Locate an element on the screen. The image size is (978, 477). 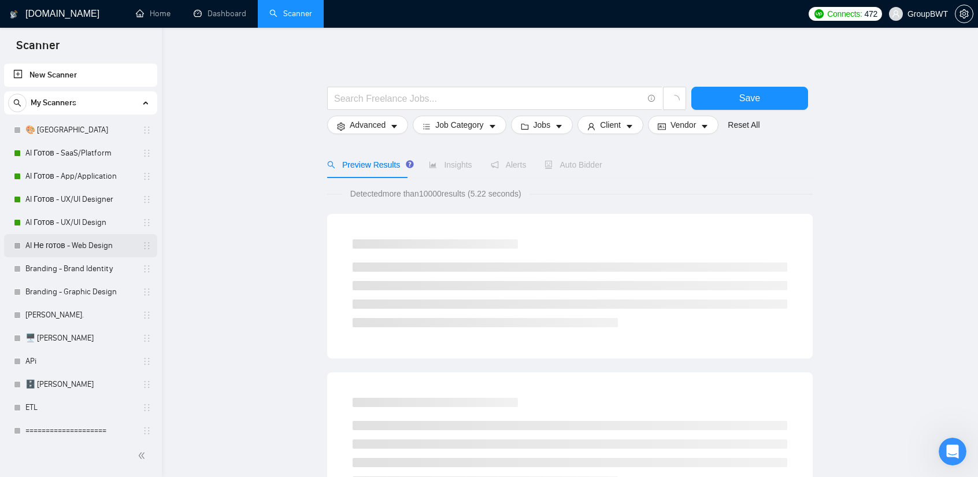
div: Недавние сообщения is located at coordinates (116, 171).